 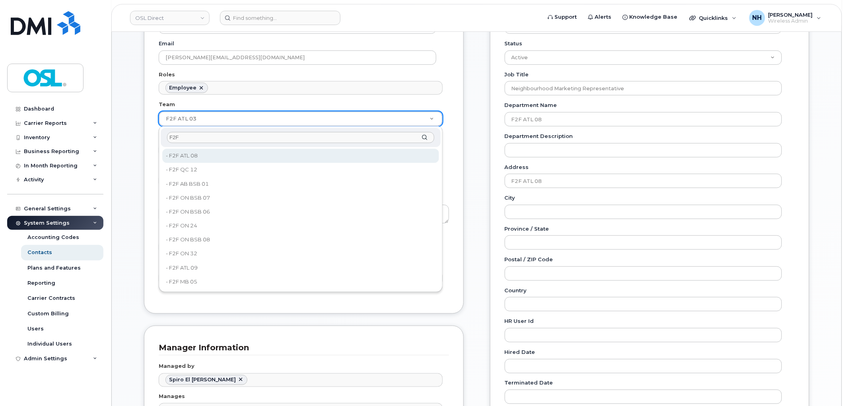 What do you see at coordinates (182, 268) in the screenshot?
I see `span: - F2F ATL 09` at bounding box center [182, 268].